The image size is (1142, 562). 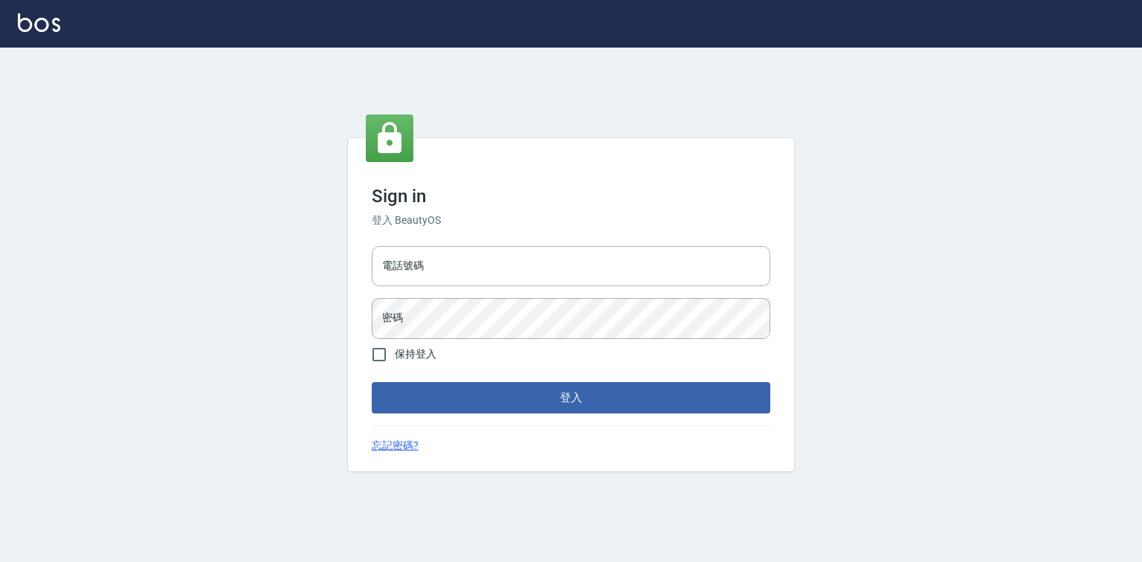 What do you see at coordinates (415, 354) in the screenshot?
I see `span: 保持登入` at bounding box center [415, 354].